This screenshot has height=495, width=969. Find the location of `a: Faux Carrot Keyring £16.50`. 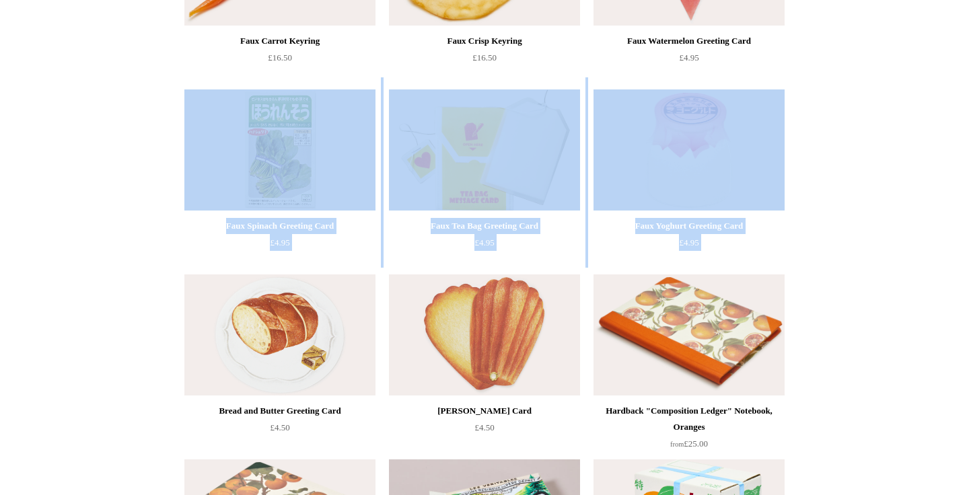

a: Faux Carrot Keyring £16.50 is located at coordinates (280, 61).